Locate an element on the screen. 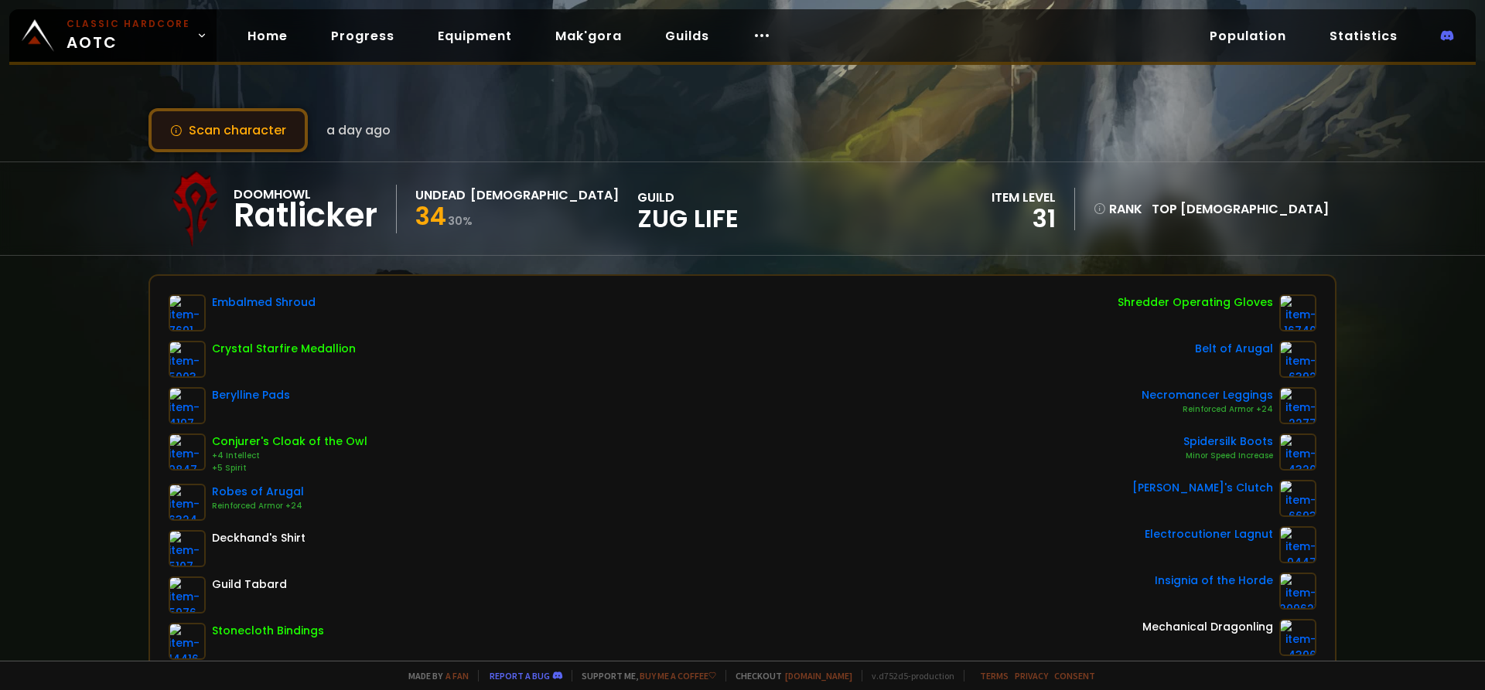 The height and width of the screenshot is (690, 1485). div: Crystal Starfire Medallion is located at coordinates (284, 349).